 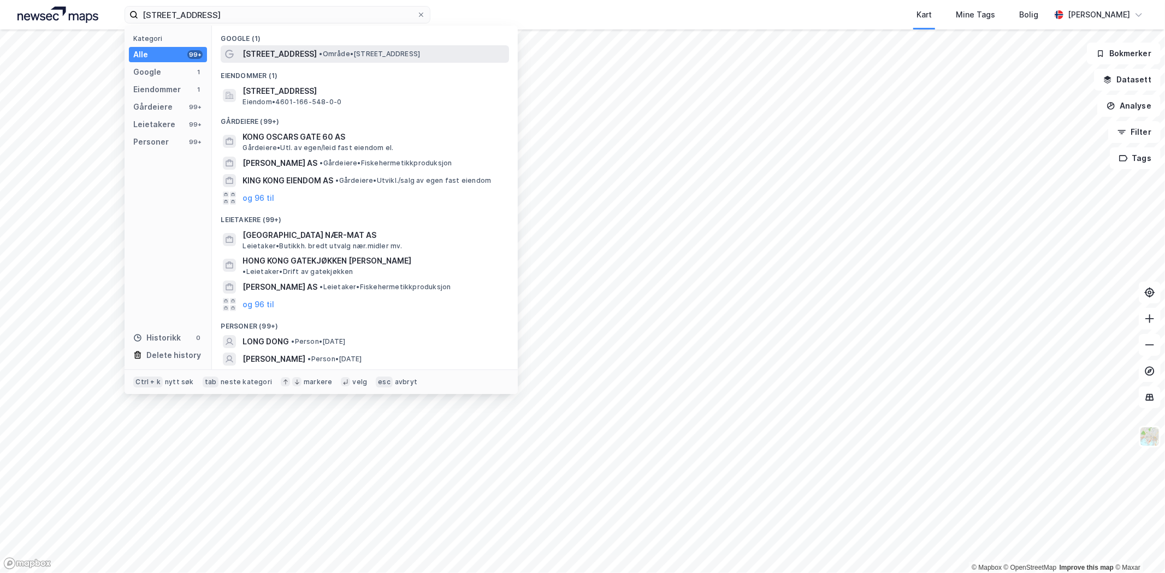 I want to click on a: Mapbox homepage, so click(x=27, y=564).